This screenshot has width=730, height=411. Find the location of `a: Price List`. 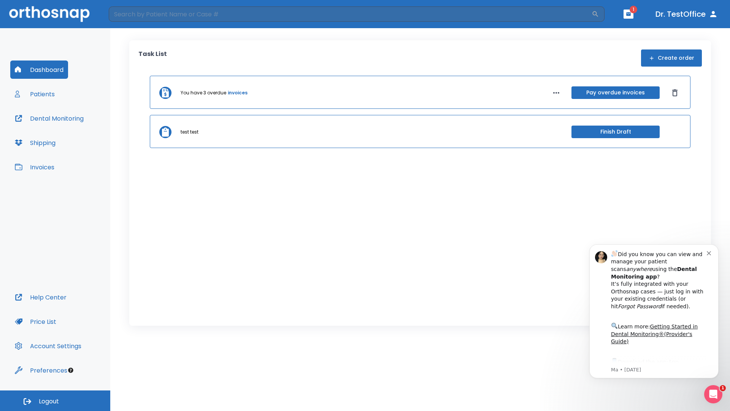

a: Price List is located at coordinates (35, 321).